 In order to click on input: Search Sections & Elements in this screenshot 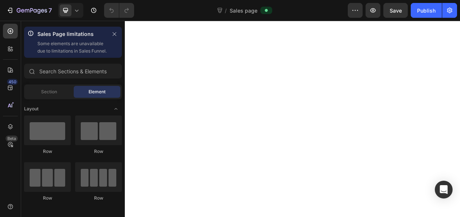, I will do `click(73, 71)`.